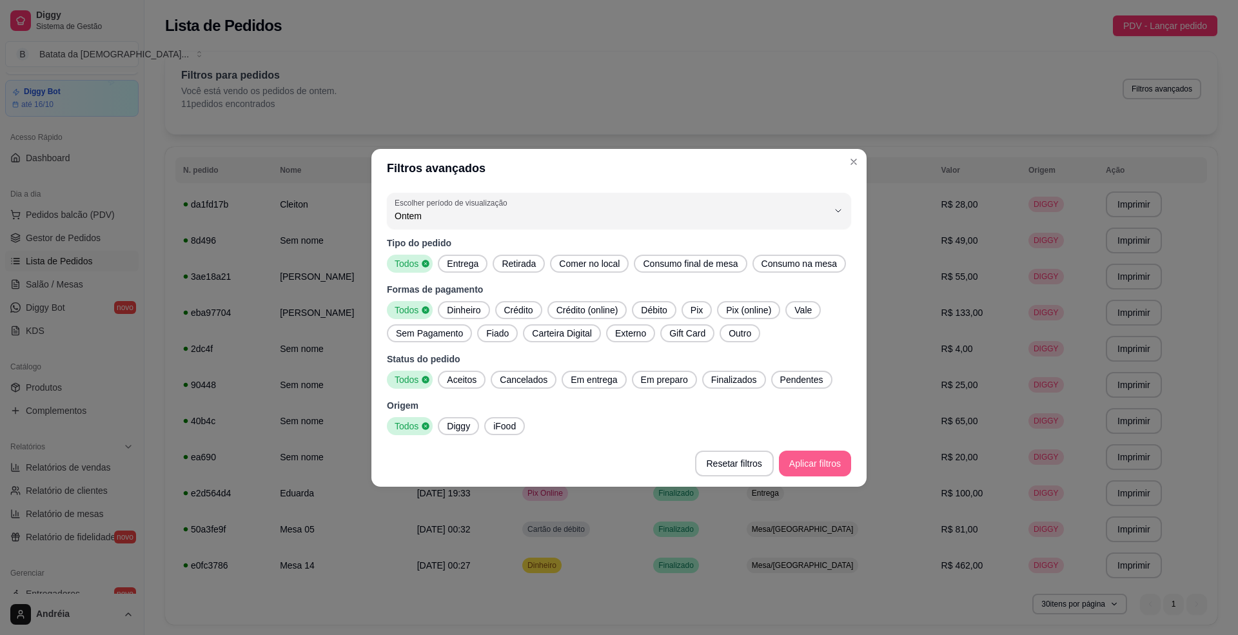 This screenshot has width=1238, height=635. Describe the element at coordinates (654, 310) in the screenshot. I see `button: Débito` at that location.